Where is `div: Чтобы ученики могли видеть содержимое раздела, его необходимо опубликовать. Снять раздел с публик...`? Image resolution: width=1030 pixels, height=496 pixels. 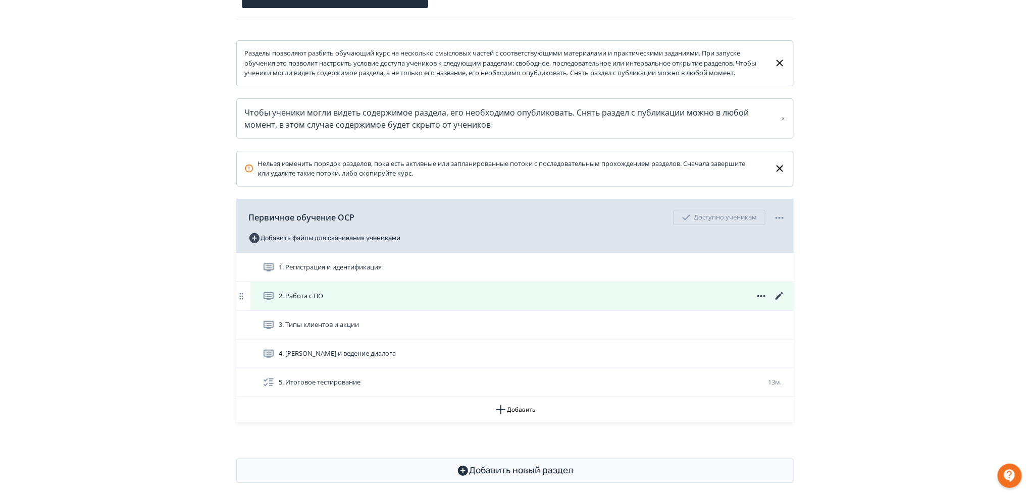
div: Чтобы ученики могли видеть содержимое раздела, его необходимо опубликовать. Снять раздел с публик... is located at coordinates (515, 119).